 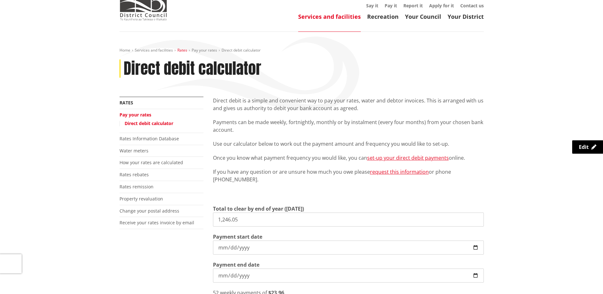 What do you see at coordinates (441, 5) in the screenshot?
I see `a: Apply for it` at bounding box center [441, 5].